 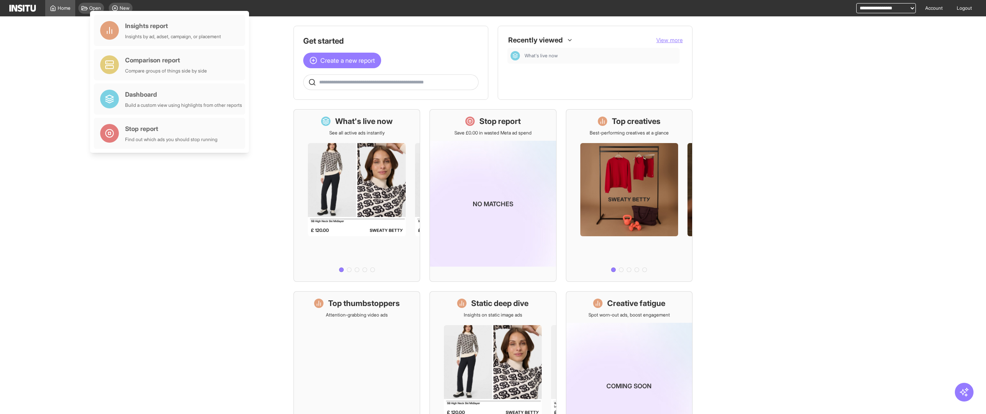 I want to click on a: Stop reportSave £0.00 in wasted Meta ad spendNo matches, so click(x=492, y=195).